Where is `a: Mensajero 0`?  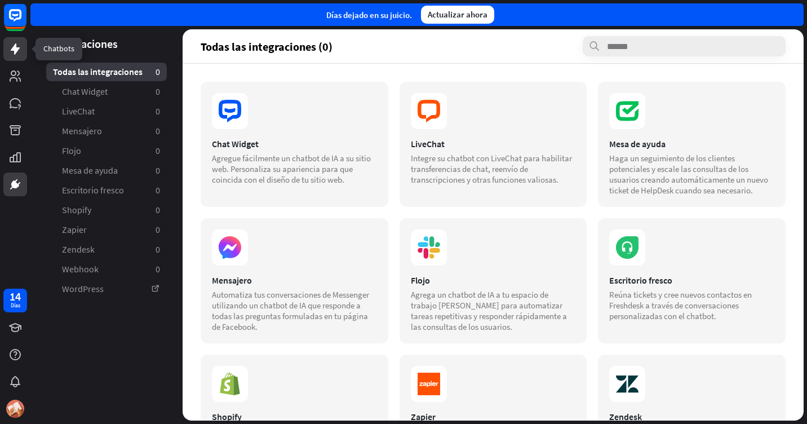 a: Mensajero 0 is located at coordinates (107, 131).